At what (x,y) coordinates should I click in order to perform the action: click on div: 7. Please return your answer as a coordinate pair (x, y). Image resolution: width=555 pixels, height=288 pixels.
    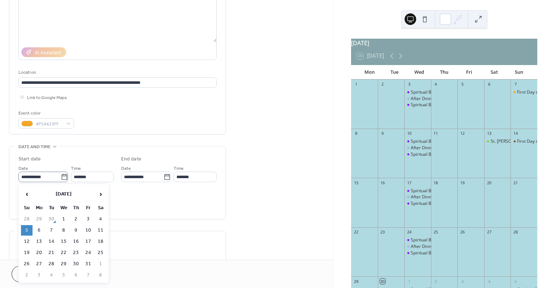
    Looking at the image, I should click on (515, 84).